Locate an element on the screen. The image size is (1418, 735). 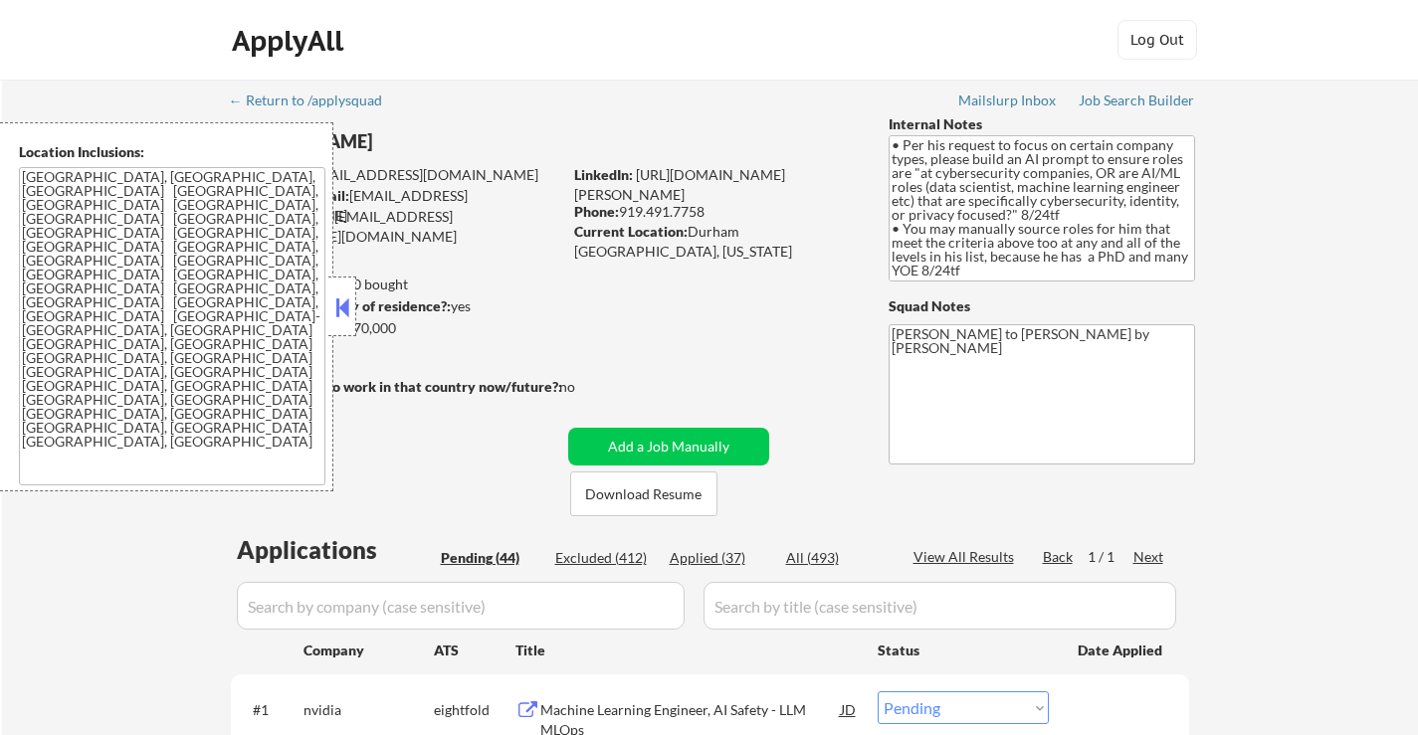
div: Applied (37) is located at coordinates (720, 558).